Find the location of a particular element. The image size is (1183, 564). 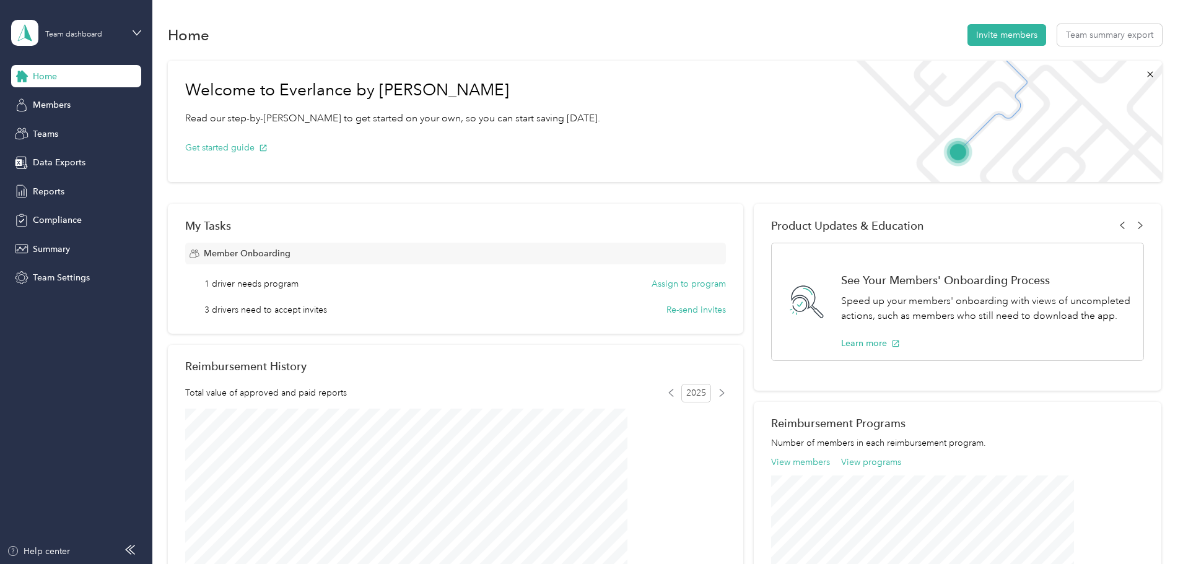

span: Reports is located at coordinates (48, 191).